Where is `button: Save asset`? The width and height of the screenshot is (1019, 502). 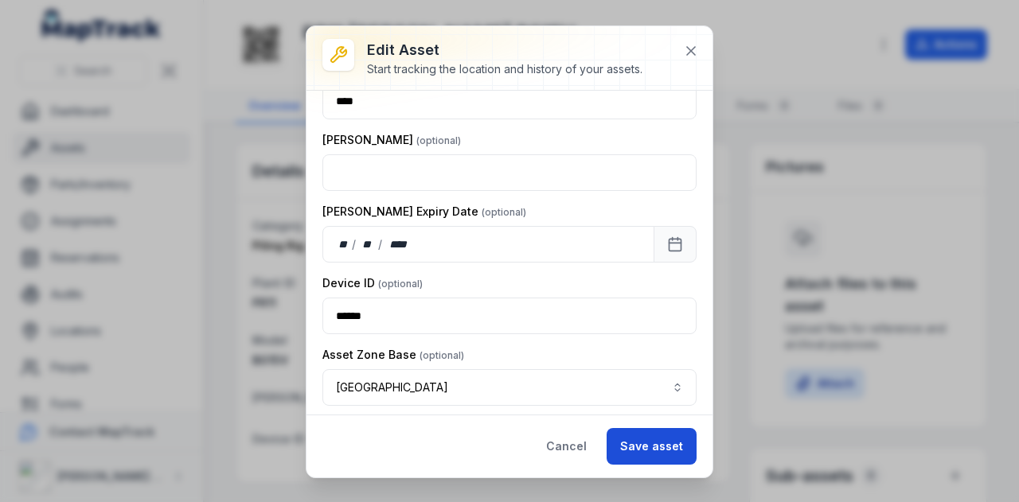
button: Save asset is located at coordinates (651, 446).